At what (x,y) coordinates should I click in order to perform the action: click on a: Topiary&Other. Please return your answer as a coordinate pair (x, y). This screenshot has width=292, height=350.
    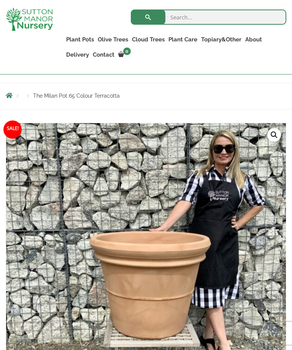
    Looking at the image, I should click on (221, 40).